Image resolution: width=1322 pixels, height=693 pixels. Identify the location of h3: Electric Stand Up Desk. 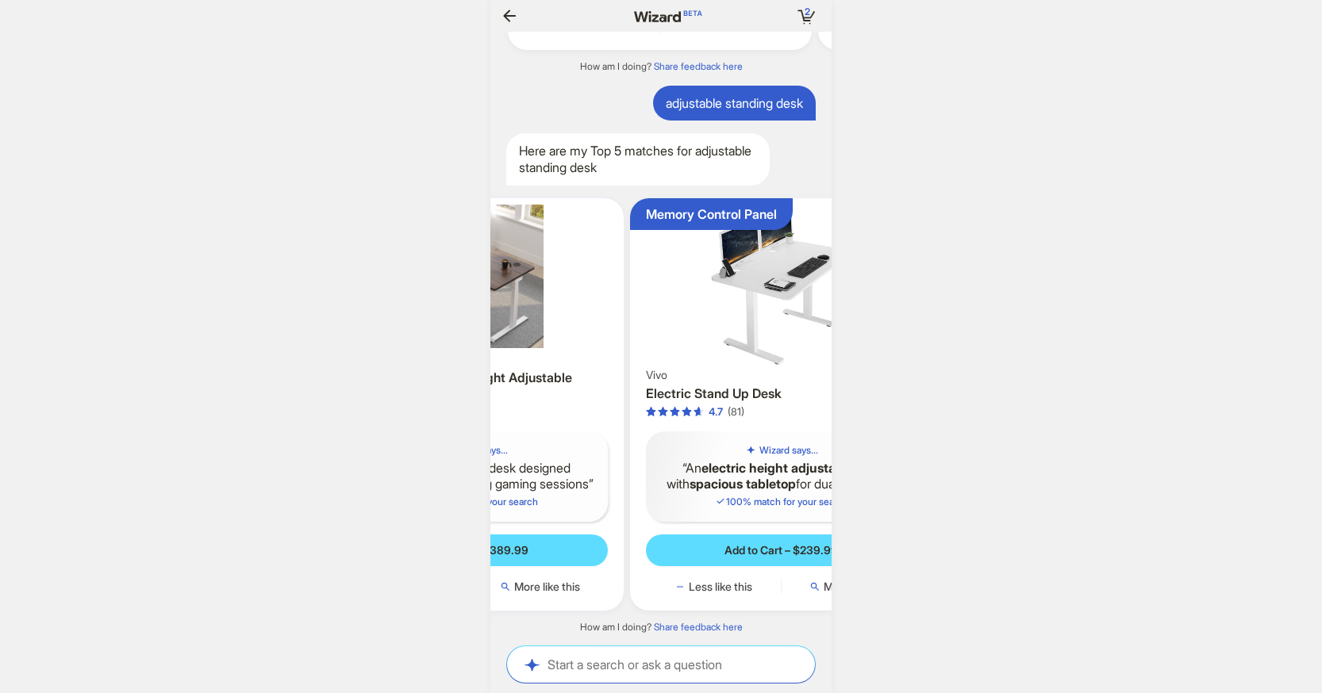
(782, 394).